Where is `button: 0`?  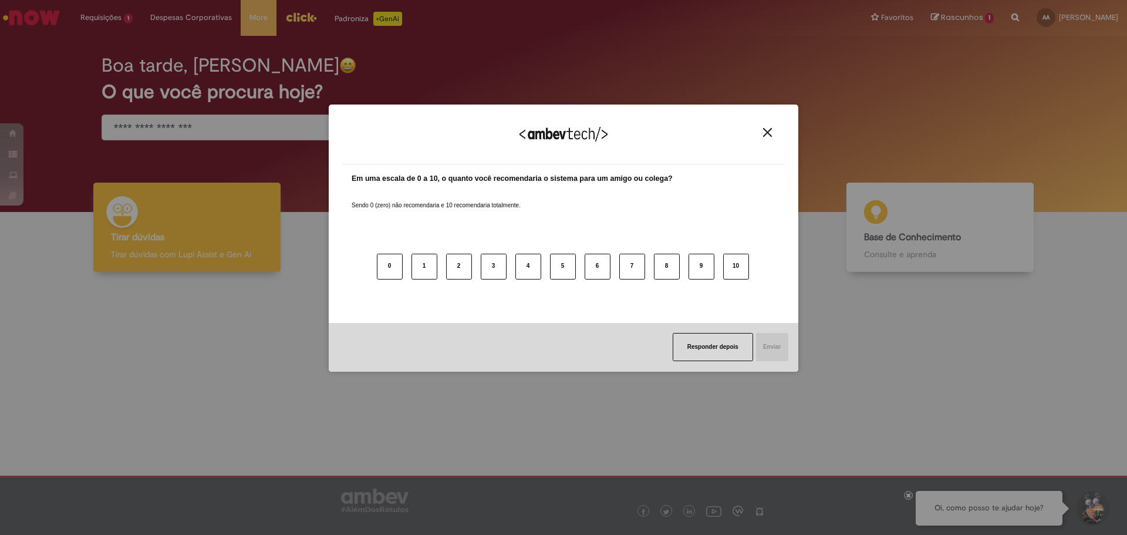 button: 0 is located at coordinates (390, 266).